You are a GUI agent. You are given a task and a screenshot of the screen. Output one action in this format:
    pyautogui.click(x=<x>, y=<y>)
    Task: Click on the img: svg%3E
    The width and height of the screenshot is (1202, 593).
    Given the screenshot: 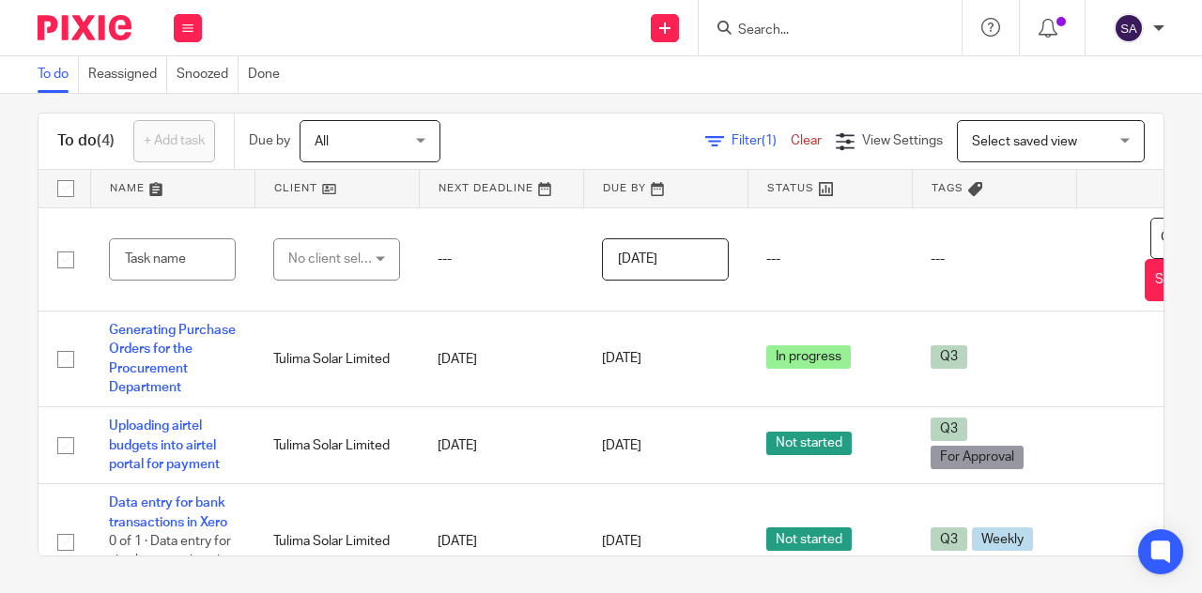 What is the action you would take?
    pyautogui.click(x=1129, y=28)
    